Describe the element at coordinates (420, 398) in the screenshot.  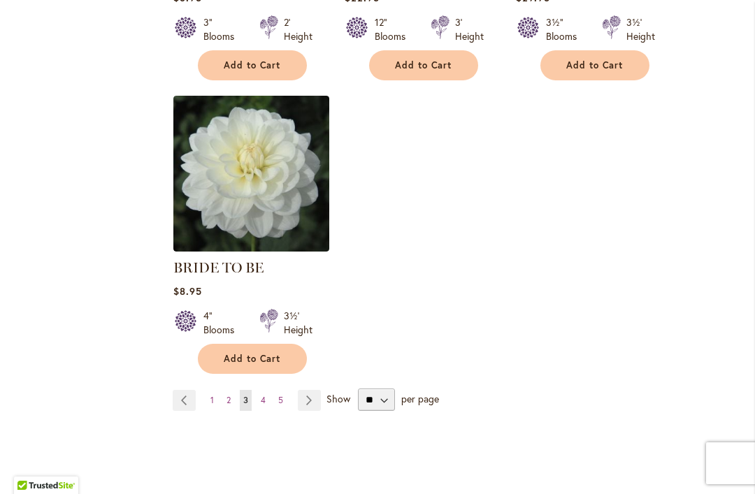
I see `span: per page` at that location.